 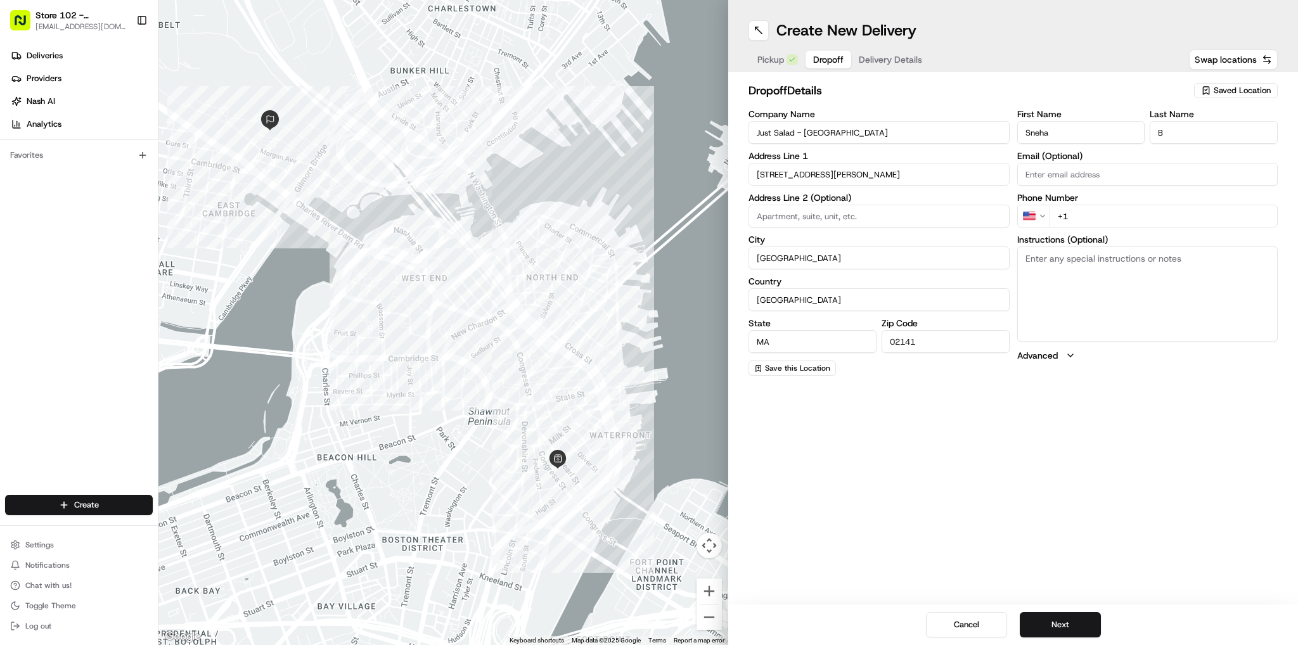 What do you see at coordinates (81, 101) in the screenshot?
I see `a: Nash AI` at bounding box center [81, 101].